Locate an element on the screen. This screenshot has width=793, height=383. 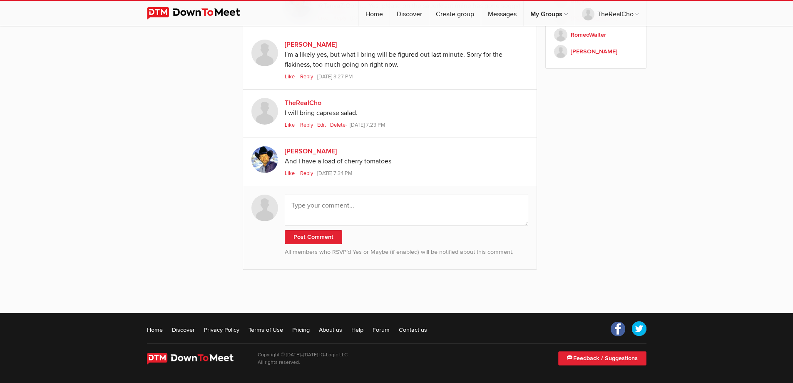
img: Tim Ritsema is located at coordinates (561, 52).